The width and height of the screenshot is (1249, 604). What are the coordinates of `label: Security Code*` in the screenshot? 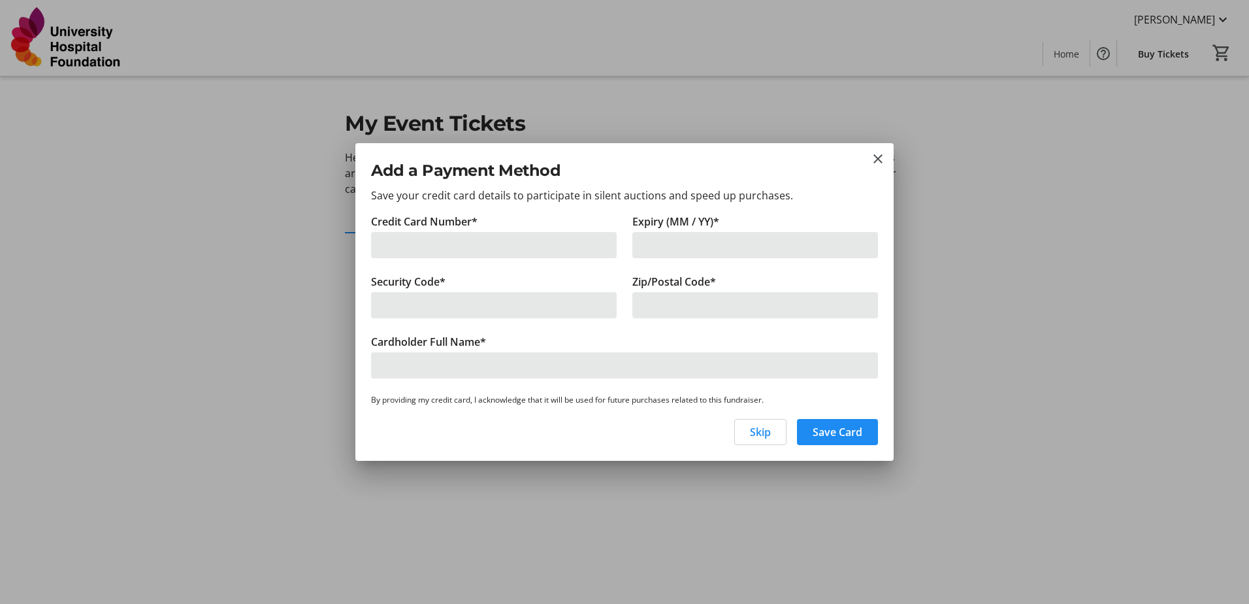 It's located at (408, 282).